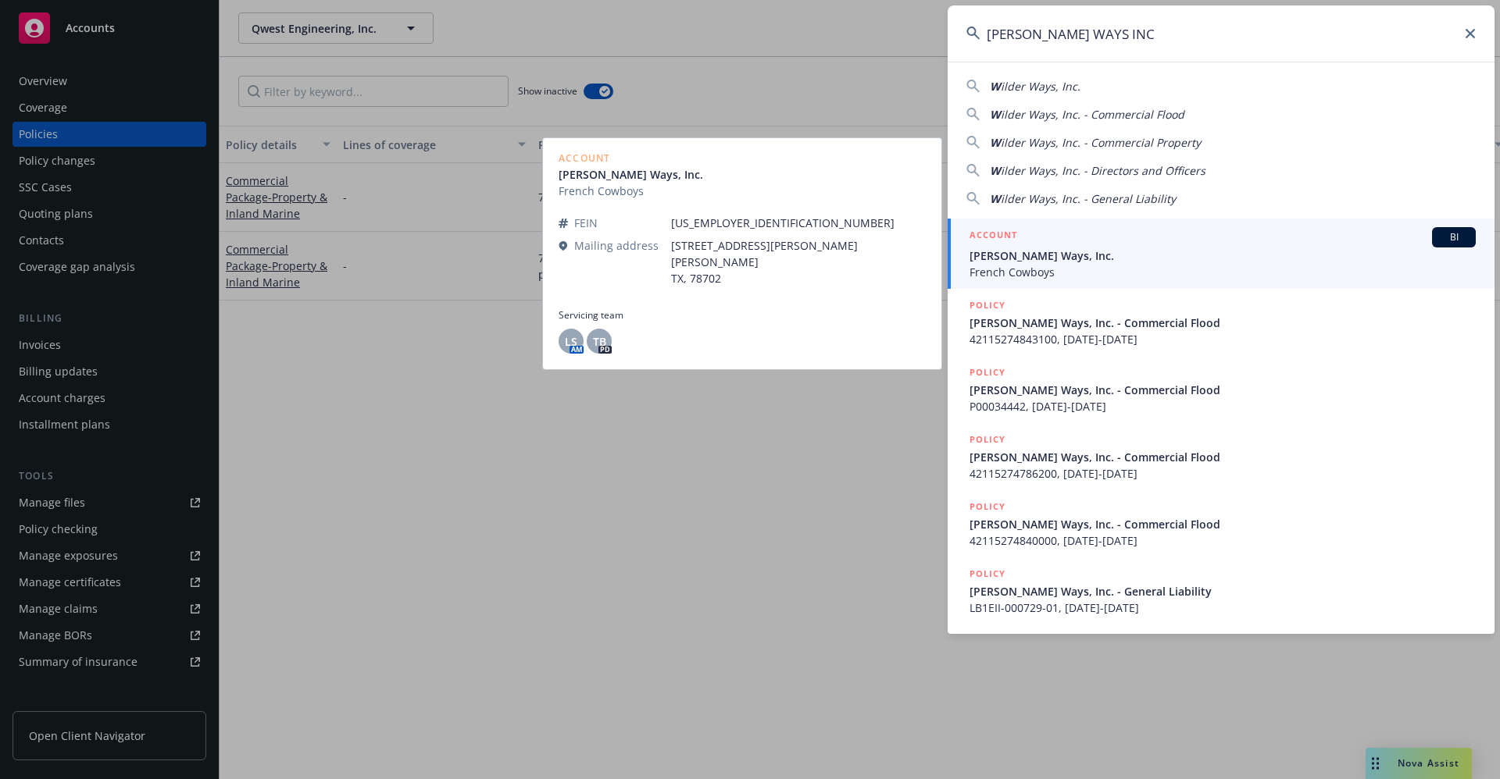 The height and width of the screenshot is (779, 1500). Describe the element at coordinates (1221, 34) in the screenshot. I see `input: Search...` at that location.